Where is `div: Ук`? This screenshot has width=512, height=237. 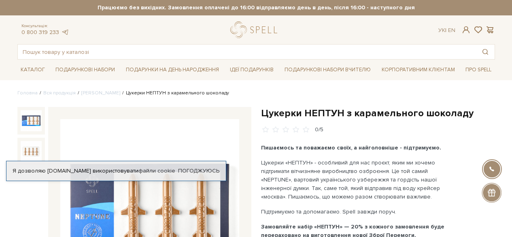 div: Ук is located at coordinates (447, 30).